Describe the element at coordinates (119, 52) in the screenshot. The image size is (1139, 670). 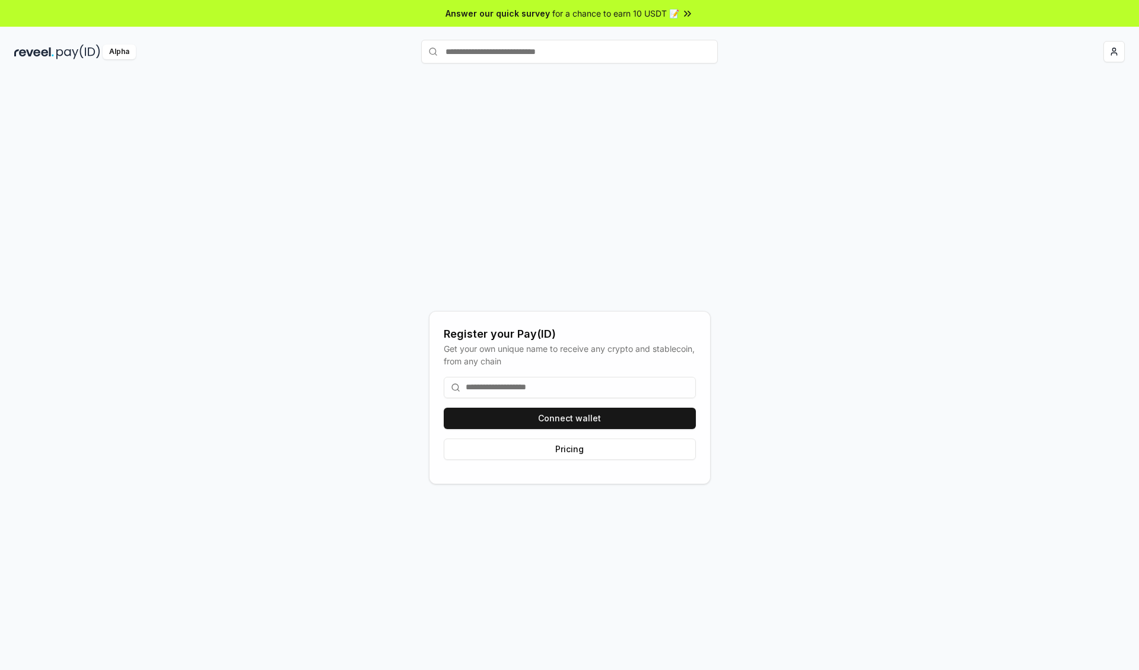
I see `div: Alpha` at that location.